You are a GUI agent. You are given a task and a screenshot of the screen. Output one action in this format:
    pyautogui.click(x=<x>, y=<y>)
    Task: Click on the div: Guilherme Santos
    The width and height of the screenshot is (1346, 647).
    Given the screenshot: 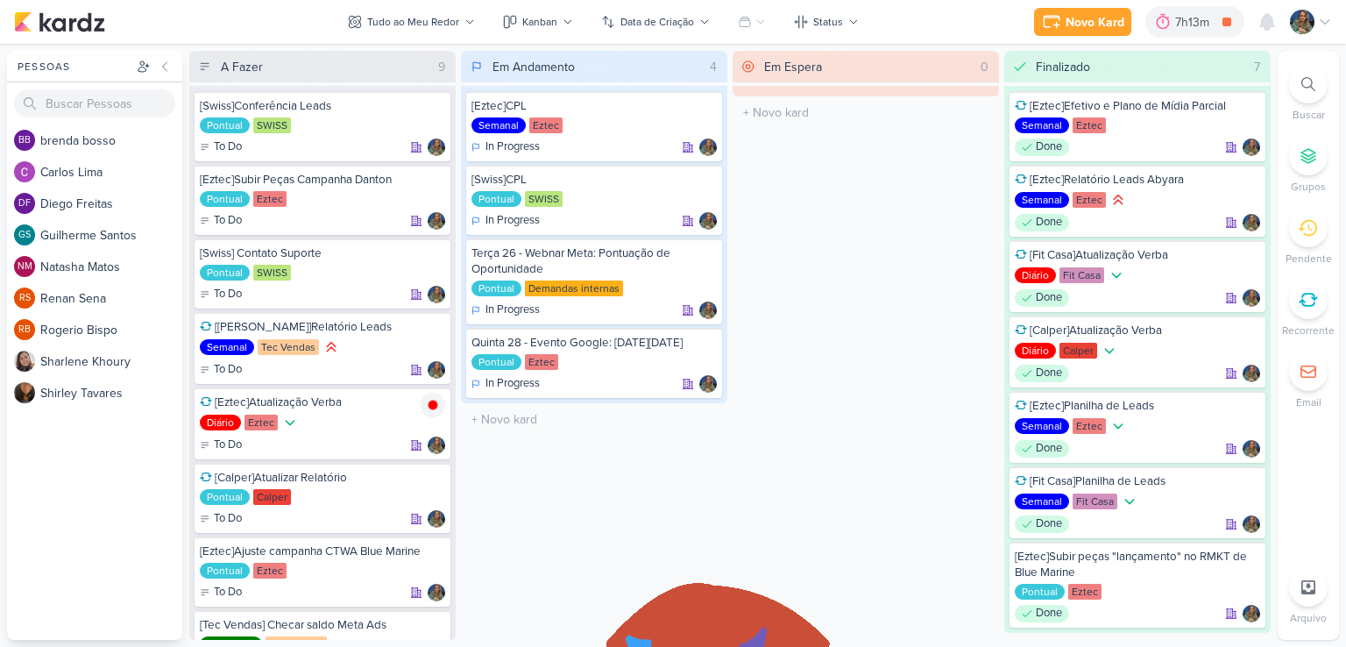 What is the action you would take?
    pyautogui.click(x=25, y=235)
    